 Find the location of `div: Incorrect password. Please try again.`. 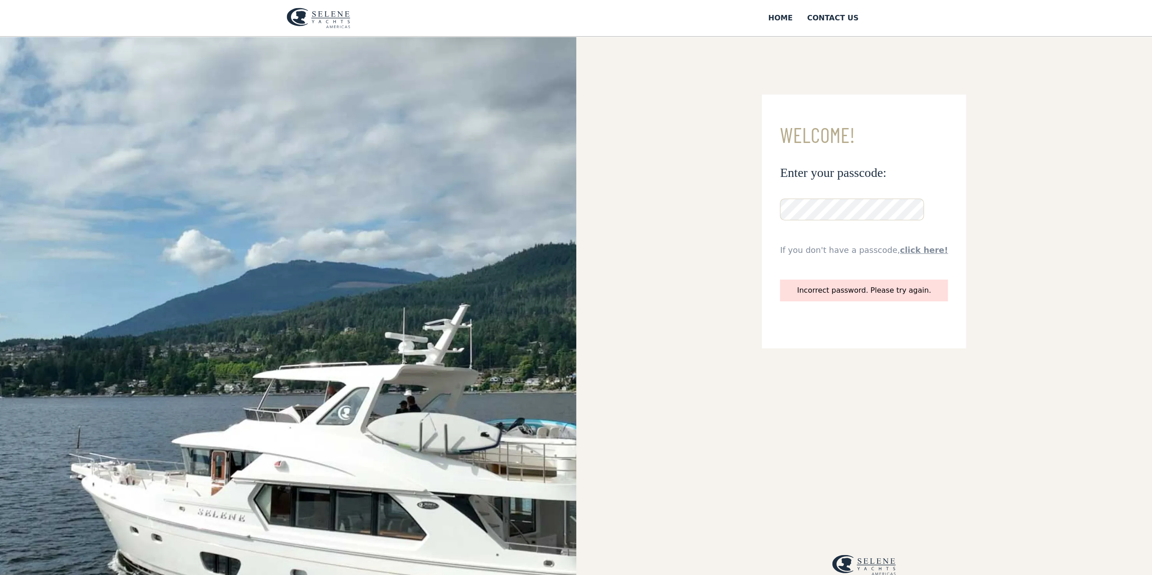

div: Incorrect password. Please try again. is located at coordinates (864, 291).